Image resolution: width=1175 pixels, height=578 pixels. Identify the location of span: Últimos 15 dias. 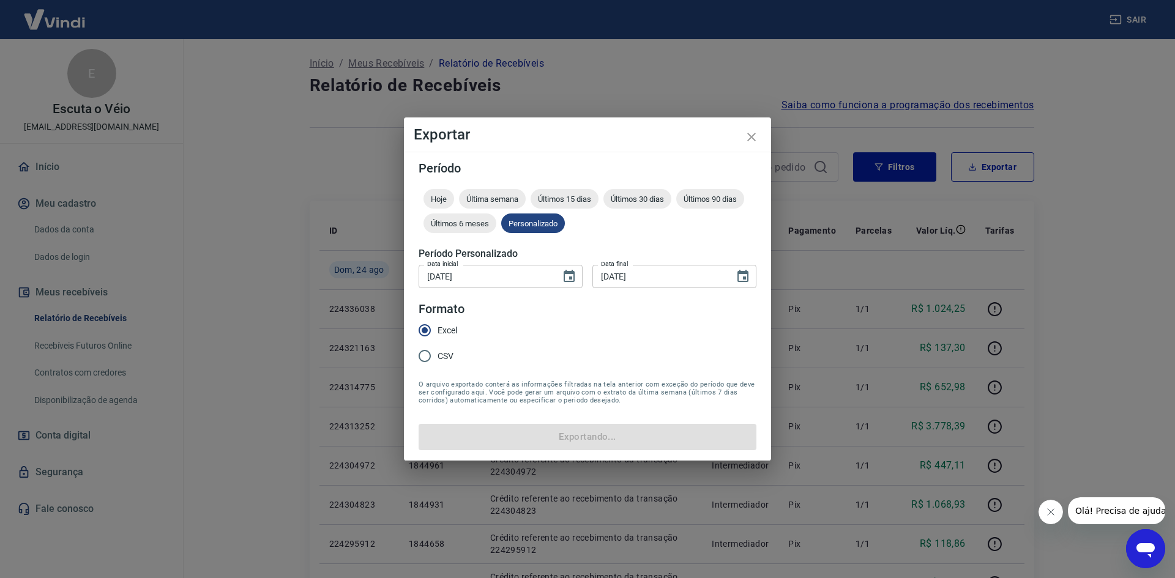
(564, 199).